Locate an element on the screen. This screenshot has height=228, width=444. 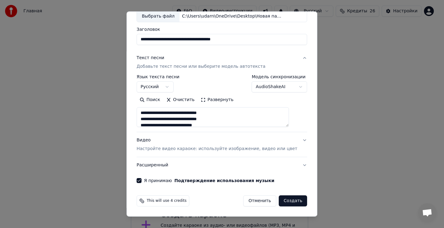
button: Развернуть is located at coordinates (217, 100).